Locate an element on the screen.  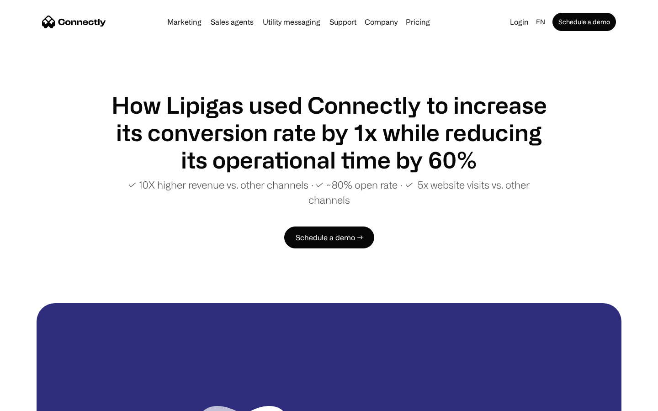
a: Pricing is located at coordinates (418, 22).